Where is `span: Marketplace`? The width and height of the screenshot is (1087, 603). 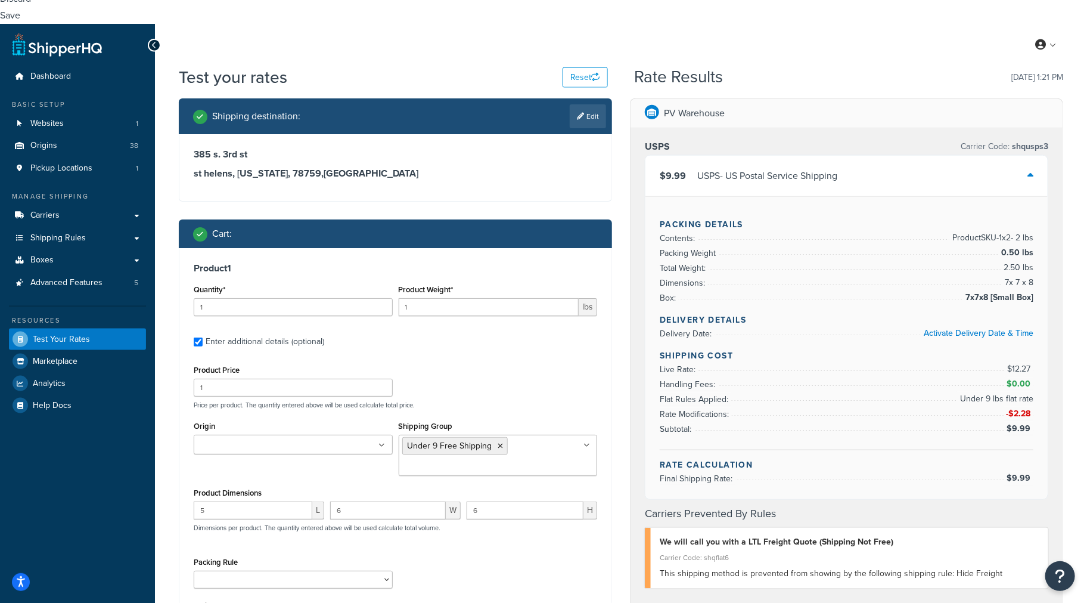 span: Marketplace is located at coordinates (55, 361).